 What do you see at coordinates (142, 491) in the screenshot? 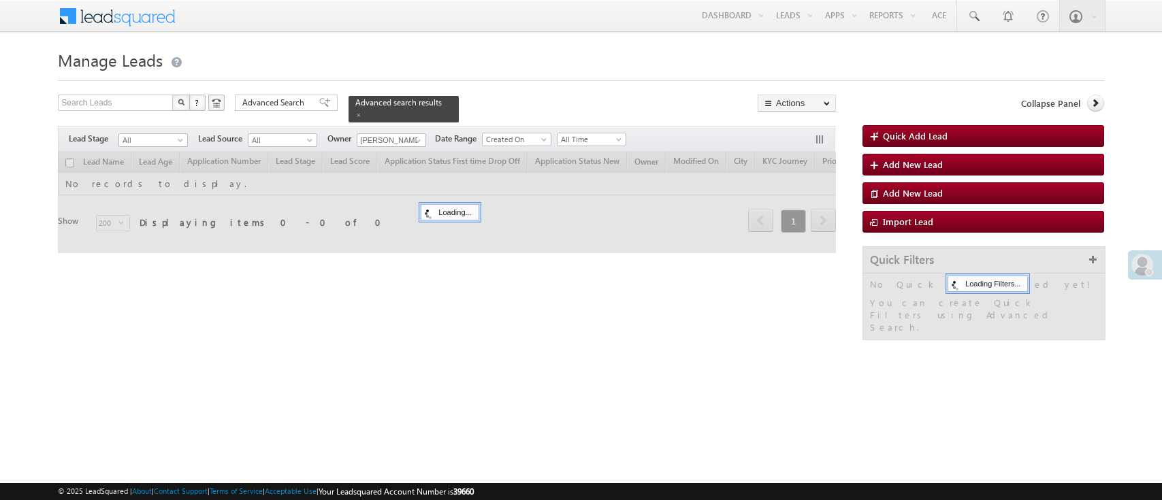
I see `a: About` at bounding box center [142, 491].